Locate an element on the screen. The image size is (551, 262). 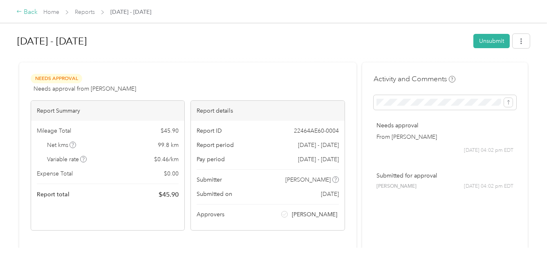
span: $ 0.46 / km is located at coordinates (166, 159).